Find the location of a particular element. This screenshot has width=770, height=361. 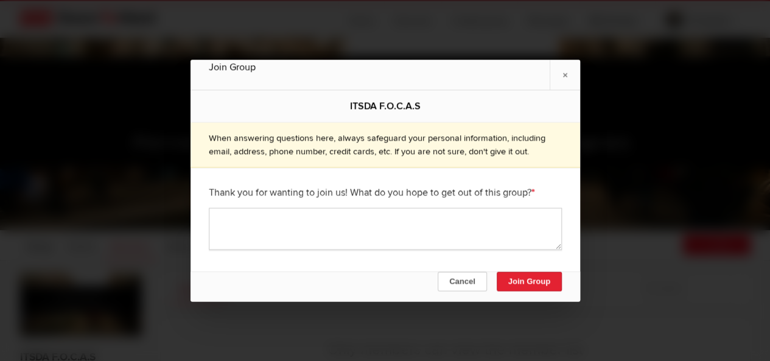

button: Join Group is located at coordinates (529, 281).